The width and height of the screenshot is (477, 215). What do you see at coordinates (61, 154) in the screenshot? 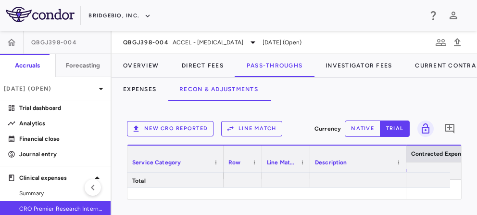
I see `p: Journal entry` at bounding box center [61, 154].